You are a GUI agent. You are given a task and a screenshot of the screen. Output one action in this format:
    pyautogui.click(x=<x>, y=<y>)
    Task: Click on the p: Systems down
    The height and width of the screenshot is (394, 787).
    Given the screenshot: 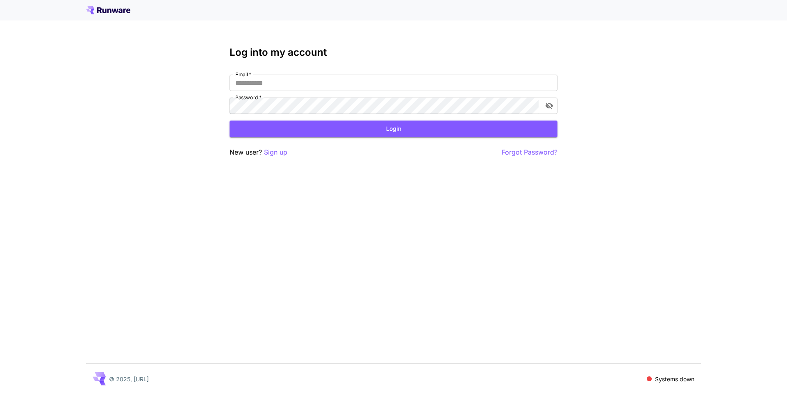 What is the action you would take?
    pyautogui.click(x=674, y=379)
    